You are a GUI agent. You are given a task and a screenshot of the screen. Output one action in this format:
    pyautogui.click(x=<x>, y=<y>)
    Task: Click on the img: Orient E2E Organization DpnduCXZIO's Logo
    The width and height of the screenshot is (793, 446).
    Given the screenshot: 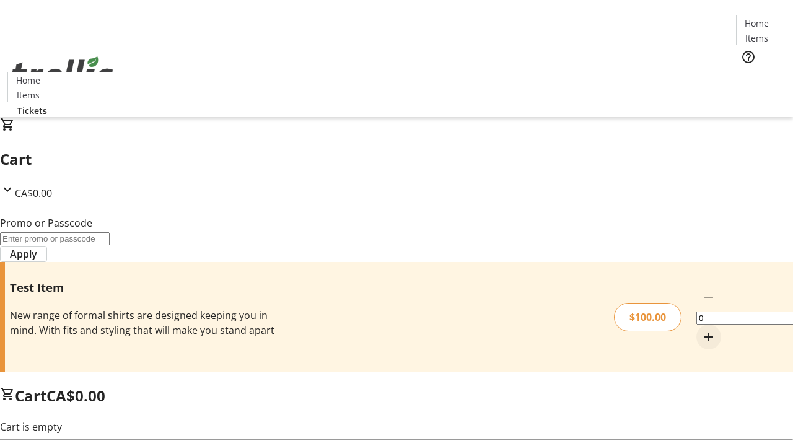 What is the action you would take?
    pyautogui.click(x=63, y=74)
    